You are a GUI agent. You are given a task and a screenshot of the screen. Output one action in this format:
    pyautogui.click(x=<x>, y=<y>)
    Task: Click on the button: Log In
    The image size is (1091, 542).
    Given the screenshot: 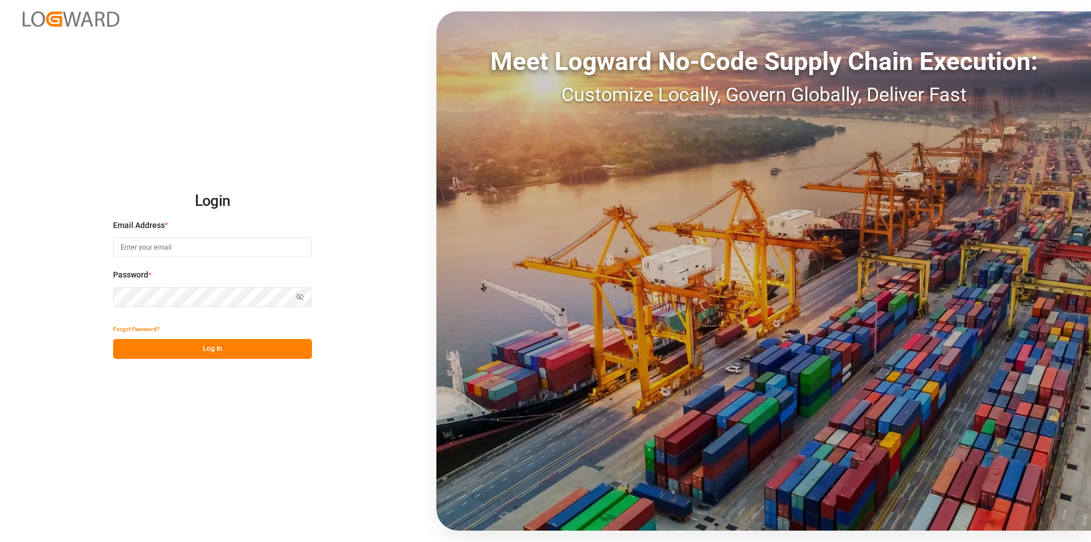 What is the action you would take?
    pyautogui.click(x=213, y=348)
    